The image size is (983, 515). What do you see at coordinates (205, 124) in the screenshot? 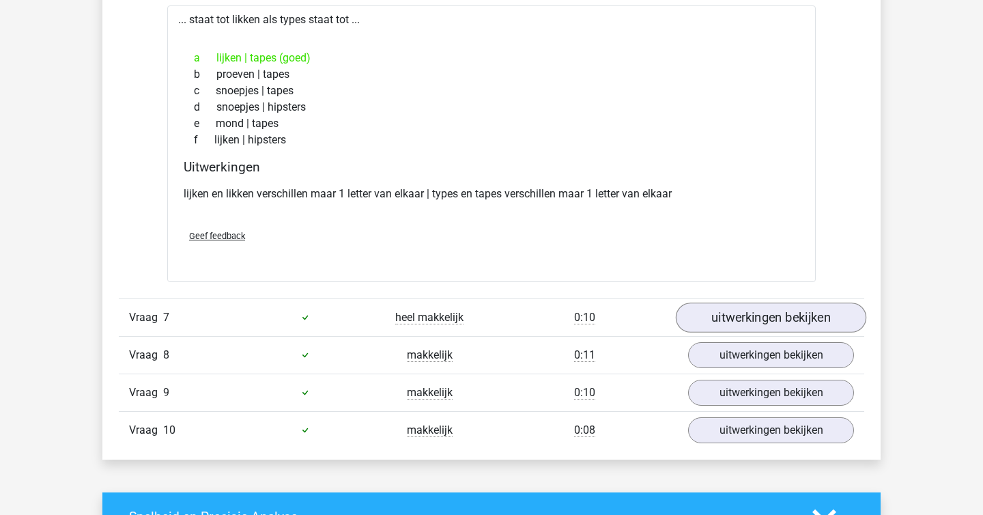
I see `span: e` at bounding box center [205, 124].